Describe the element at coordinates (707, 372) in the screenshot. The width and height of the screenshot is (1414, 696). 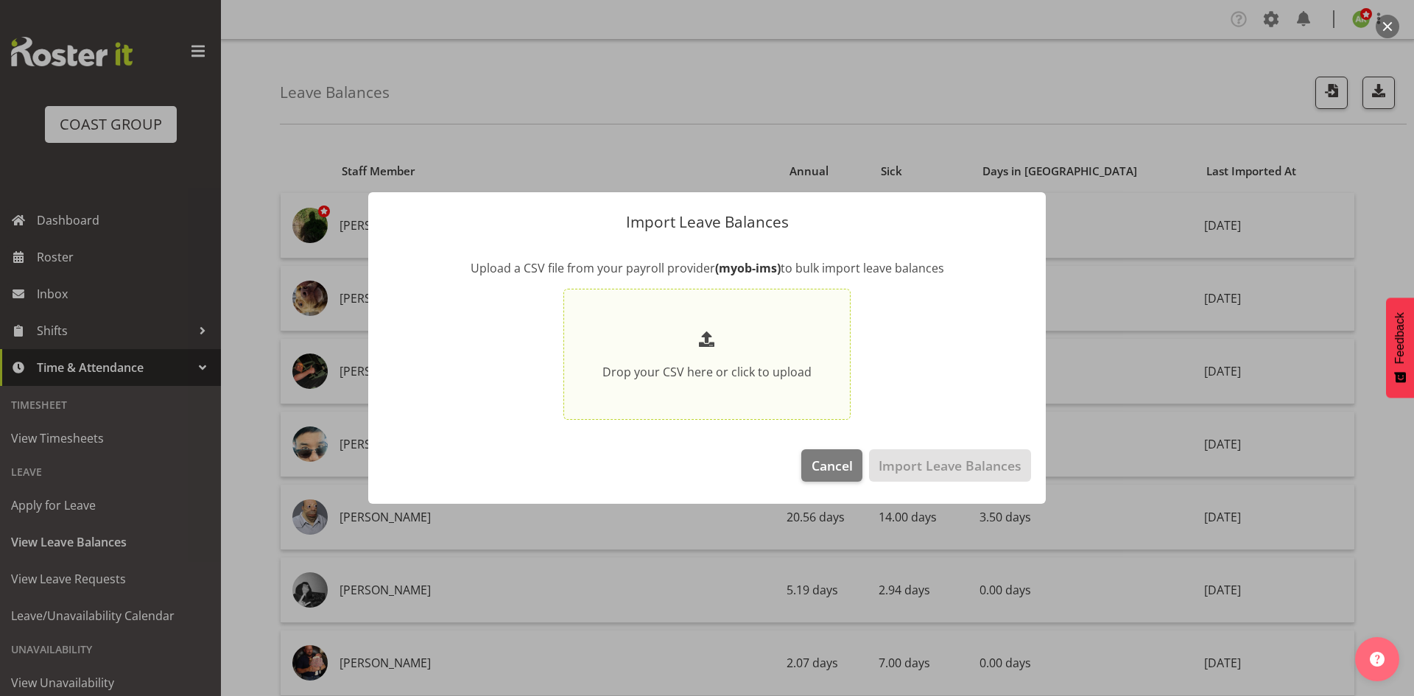
I see `p: Drop your CSV here or click to upload` at that location.